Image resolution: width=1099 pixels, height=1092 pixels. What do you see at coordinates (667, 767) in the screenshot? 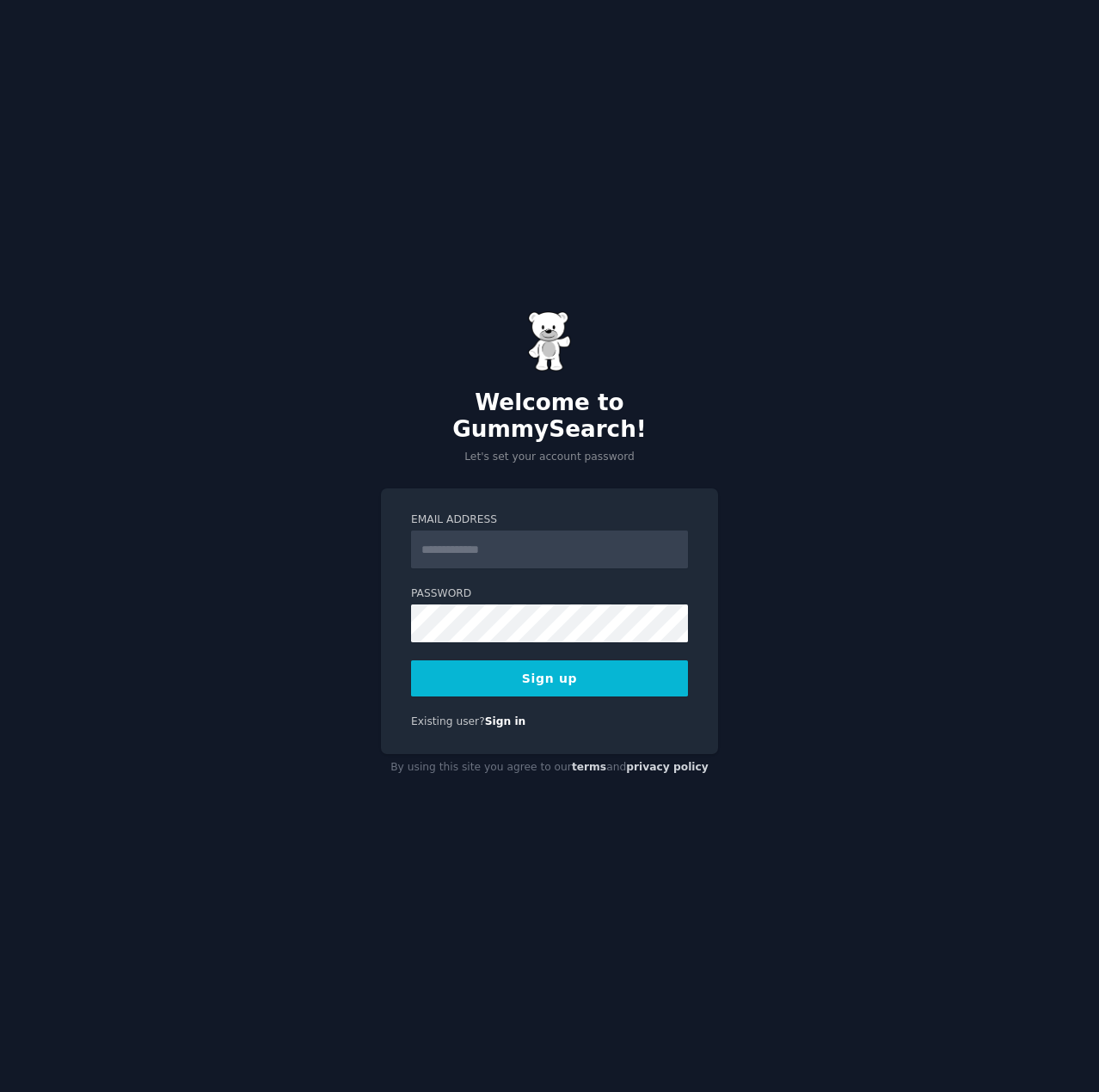
I see `a: privacy policy` at bounding box center [667, 767].